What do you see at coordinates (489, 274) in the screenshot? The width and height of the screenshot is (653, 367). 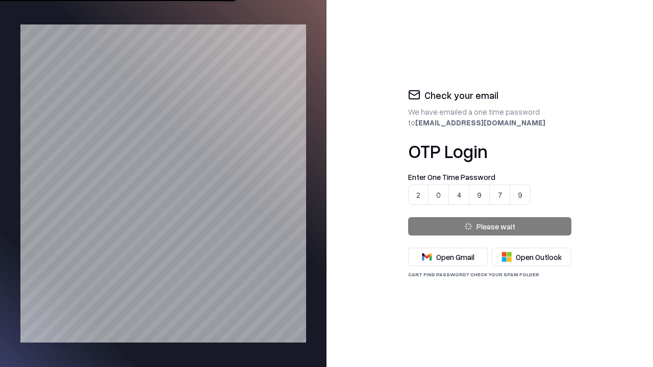 I see `div: Cant find password? check your spam folder` at bounding box center [489, 274].